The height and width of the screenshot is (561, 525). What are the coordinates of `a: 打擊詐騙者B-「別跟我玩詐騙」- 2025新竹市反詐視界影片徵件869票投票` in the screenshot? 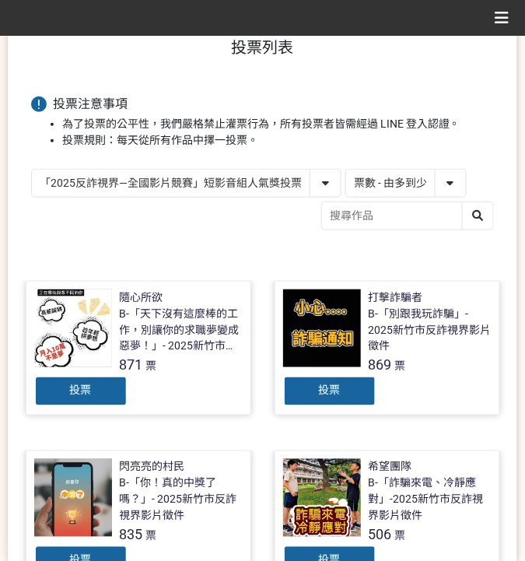 It's located at (387, 348).